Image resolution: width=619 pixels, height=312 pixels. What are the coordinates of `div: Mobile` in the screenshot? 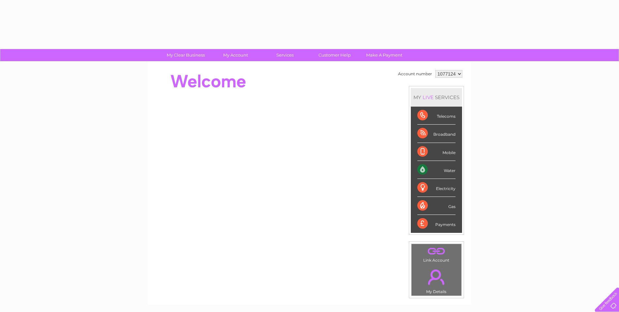 It's located at (437, 152).